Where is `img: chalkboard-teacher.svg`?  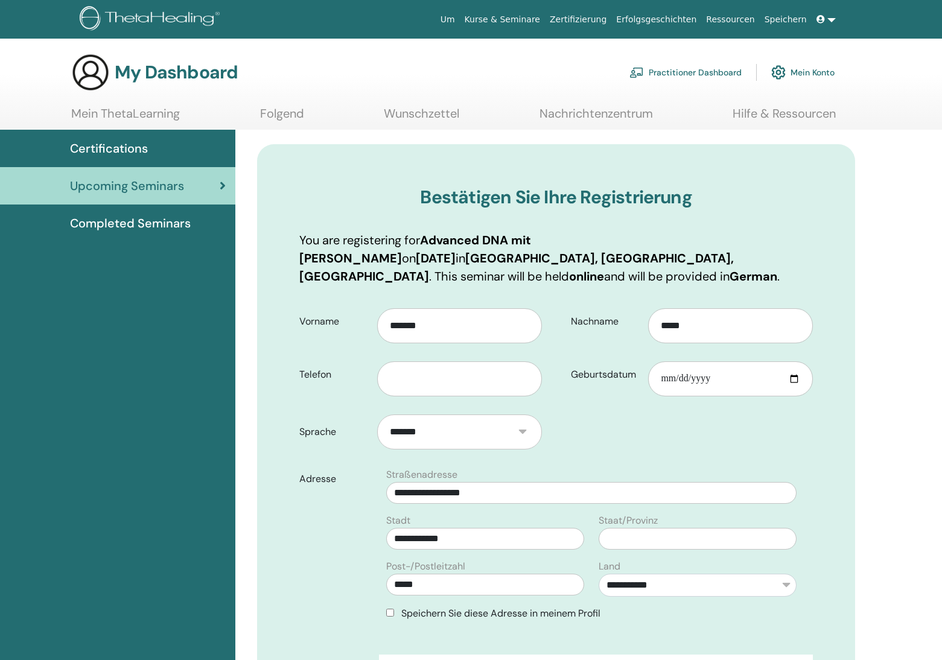 img: chalkboard-teacher.svg is located at coordinates (636, 72).